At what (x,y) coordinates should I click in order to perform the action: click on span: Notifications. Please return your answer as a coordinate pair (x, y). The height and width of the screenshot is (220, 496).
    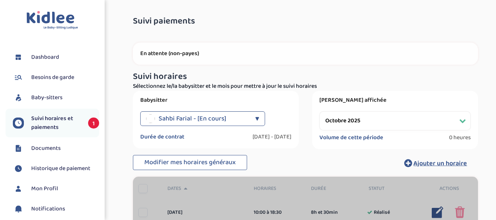
    Looking at the image, I should click on (48, 209).